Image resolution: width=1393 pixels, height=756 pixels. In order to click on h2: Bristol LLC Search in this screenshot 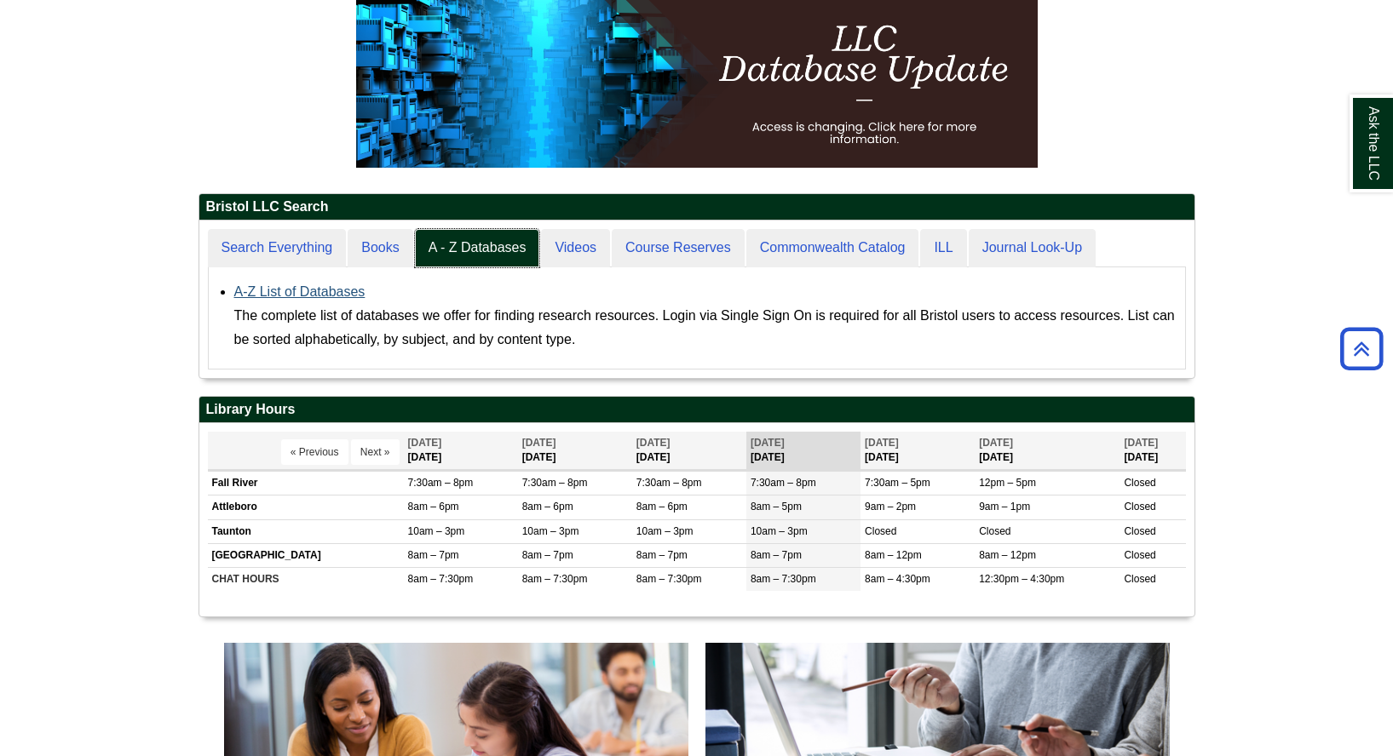, I will do `click(697, 207)`.